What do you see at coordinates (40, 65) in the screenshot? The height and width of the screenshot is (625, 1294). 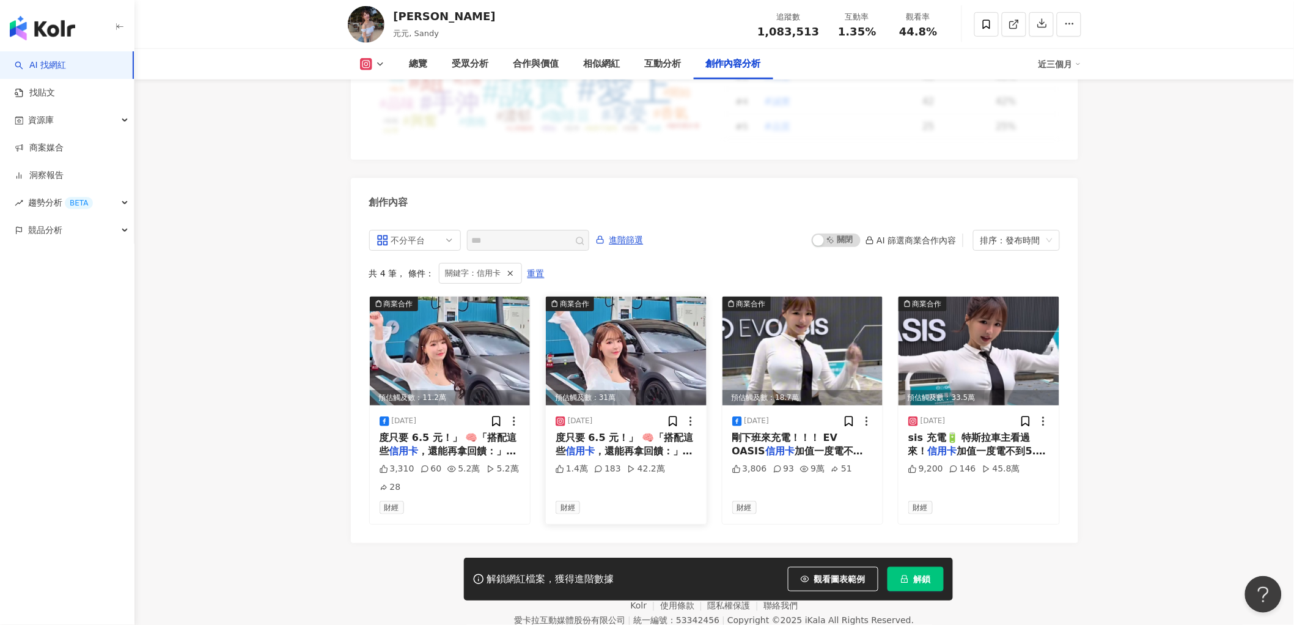 I see `a: searchAI 找網紅` at bounding box center [40, 65].